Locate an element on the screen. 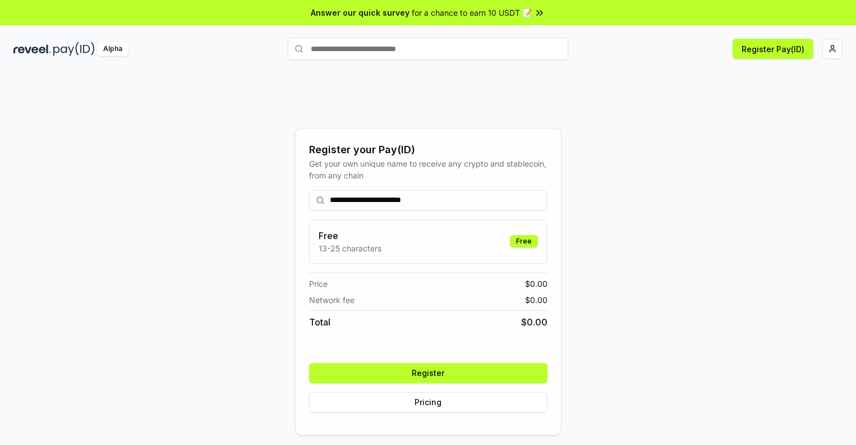 The height and width of the screenshot is (445, 856). span: Network fee is located at coordinates (331, 299).